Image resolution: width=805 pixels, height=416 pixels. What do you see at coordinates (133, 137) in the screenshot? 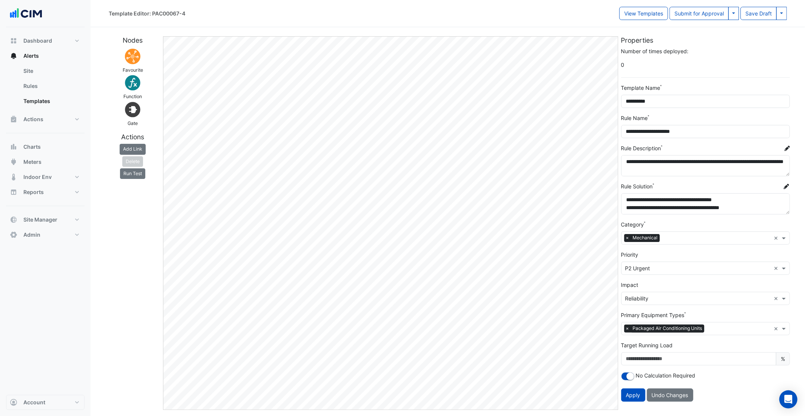
I see `h5: Actions` at bounding box center [133, 137].